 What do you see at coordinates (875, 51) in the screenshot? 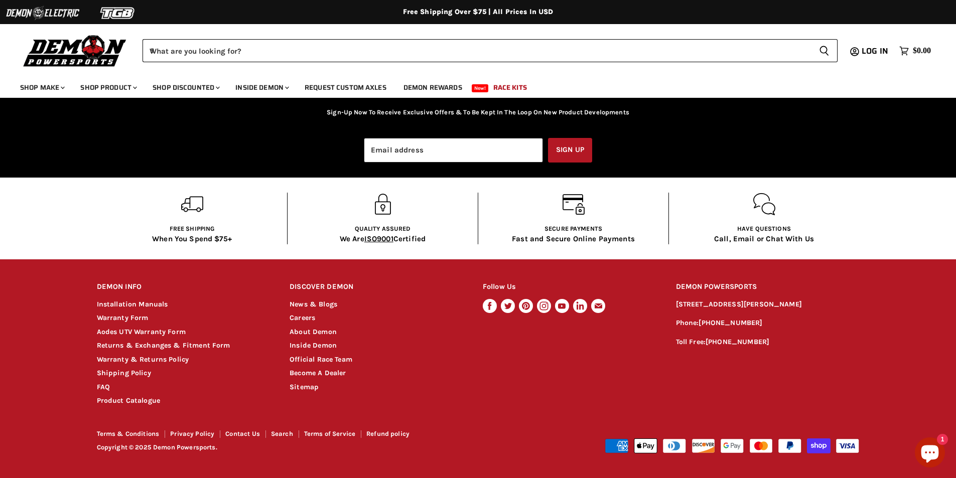
I see `span: Log in` at bounding box center [875, 51].